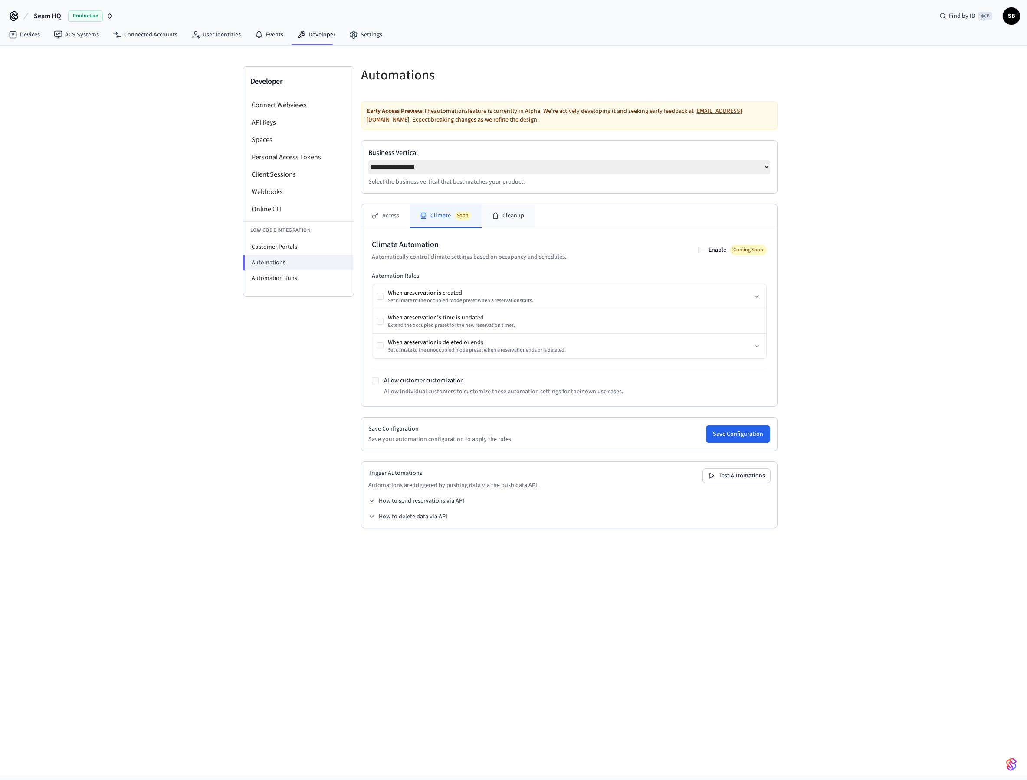  I want to click on button: Test Automations, so click(737, 476).